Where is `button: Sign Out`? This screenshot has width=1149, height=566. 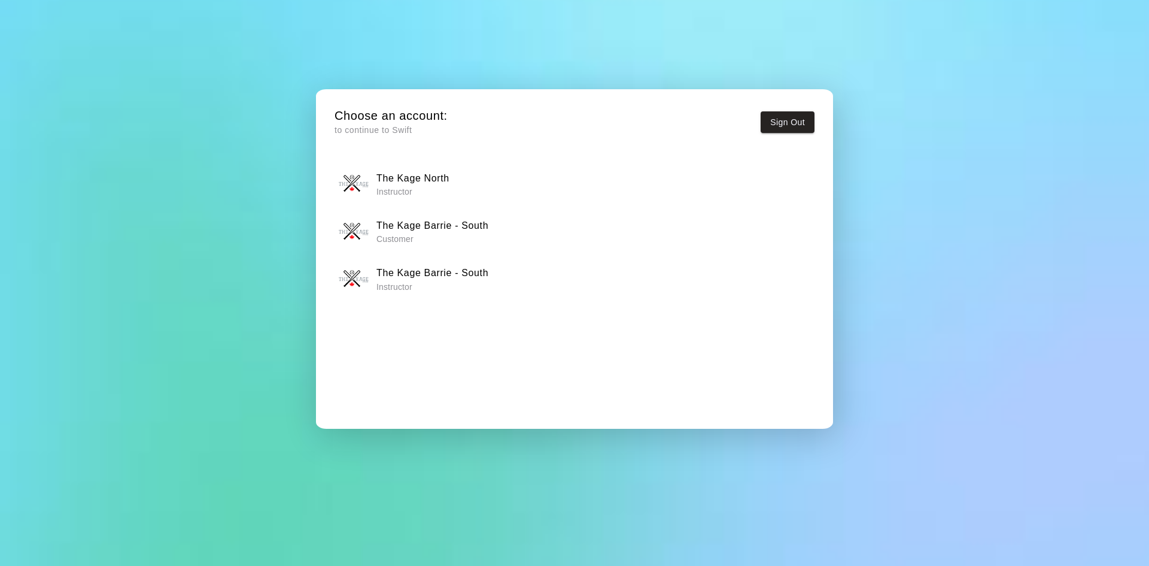
button: Sign Out is located at coordinates (788, 122).